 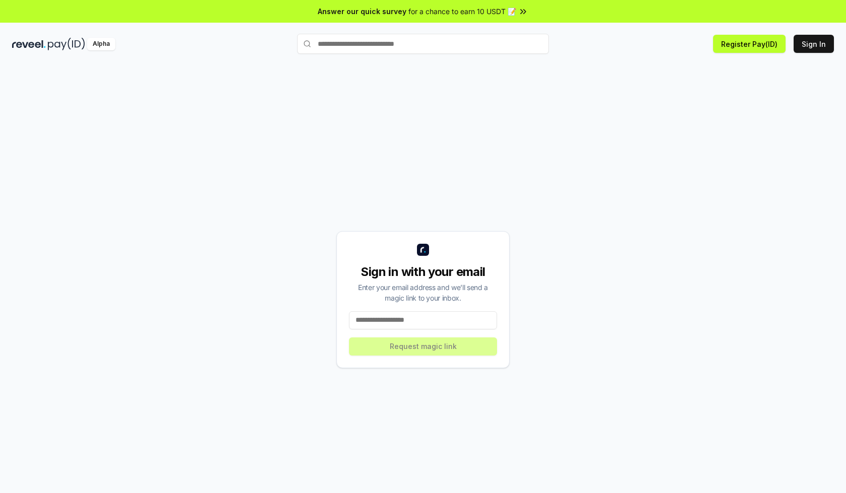 What do you see at coordinates (66, 44) in the screenshot?
I see `img: pay_id` at bounding box center [66, 44].